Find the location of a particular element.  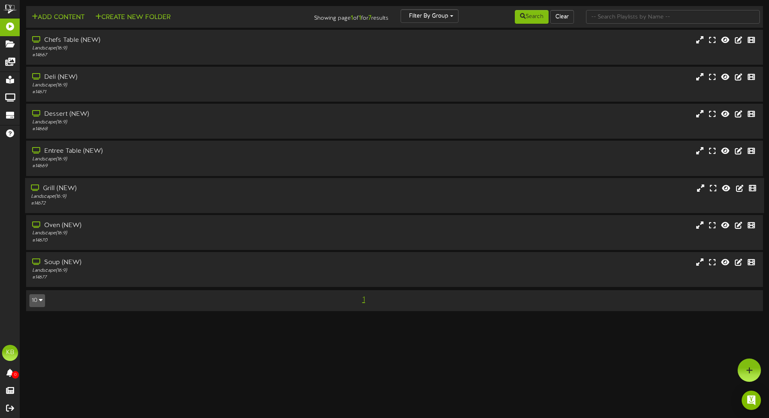

div: Deli (NEW) is located at coordinates (179, 77).